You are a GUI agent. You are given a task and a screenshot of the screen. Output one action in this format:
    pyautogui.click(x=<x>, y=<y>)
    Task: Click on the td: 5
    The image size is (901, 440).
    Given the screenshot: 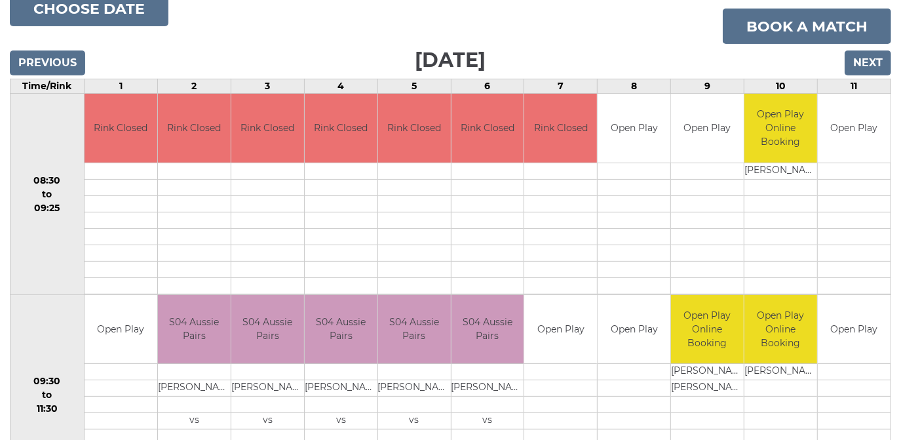 What is the action you would take?
    pyautogui.click(x=414, y=87)
    